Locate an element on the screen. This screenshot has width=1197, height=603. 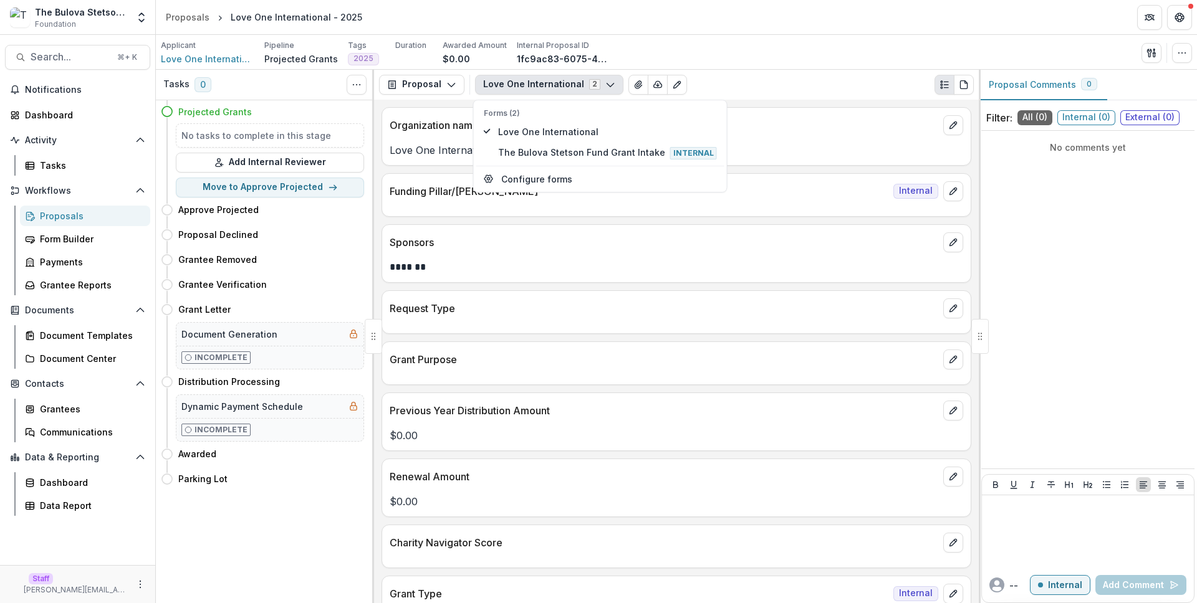
button: Partners is located at coordinates (1150, 17).